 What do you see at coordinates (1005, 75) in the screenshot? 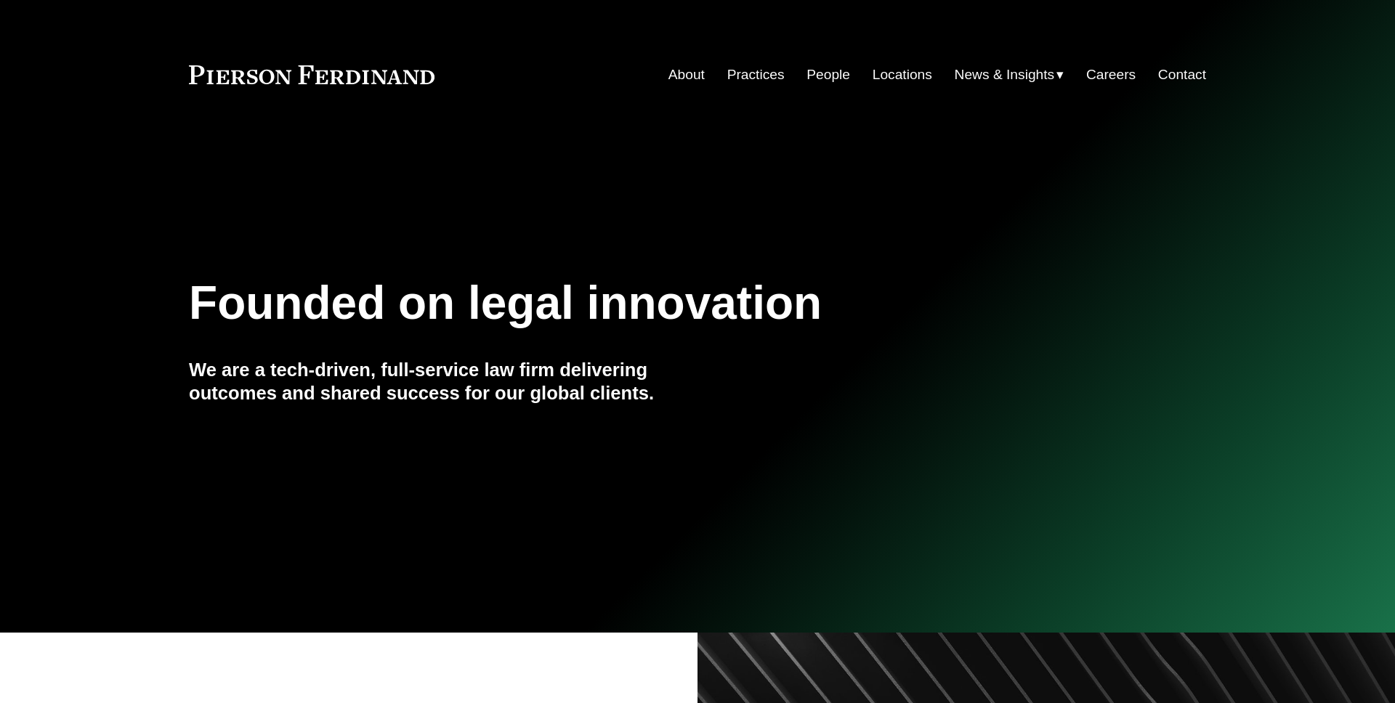
I see `span: News & Insights` at bounding box center [1005, 75].